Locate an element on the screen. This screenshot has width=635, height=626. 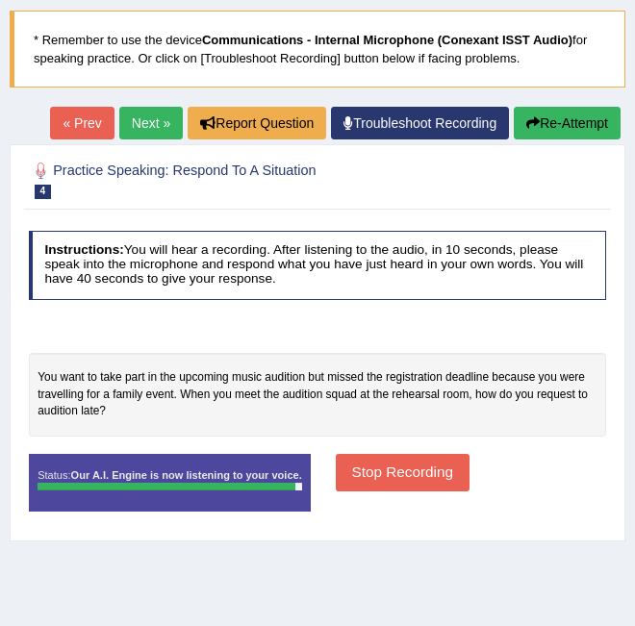
b: Instructions: is located at coordinates (84, 249).